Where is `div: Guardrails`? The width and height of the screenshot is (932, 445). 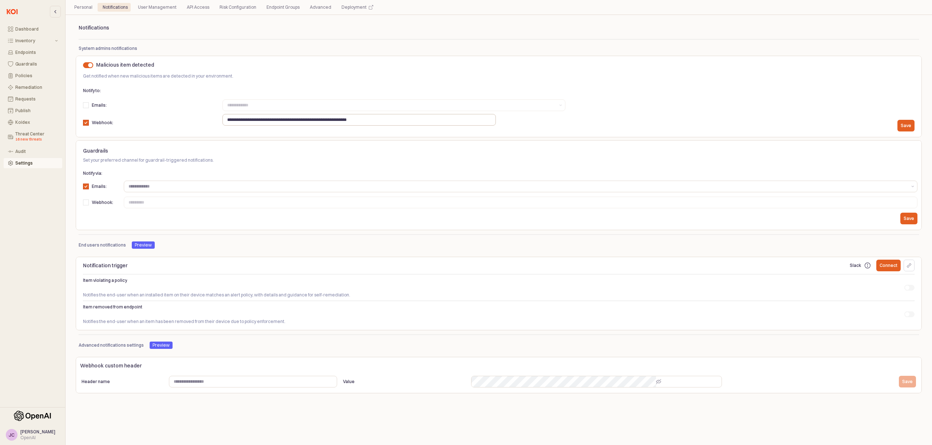
div: Guardrails is located at coordinates (36, 64).